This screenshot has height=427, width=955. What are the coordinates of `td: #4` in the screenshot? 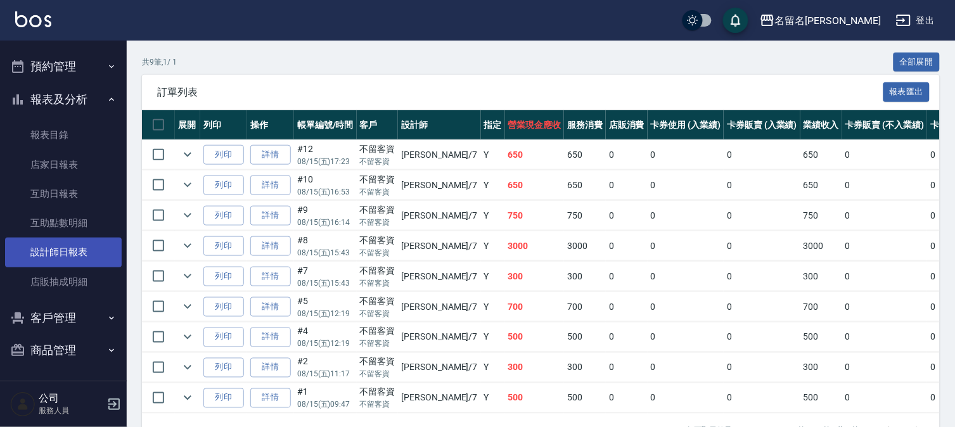 It's located at (325, 337).